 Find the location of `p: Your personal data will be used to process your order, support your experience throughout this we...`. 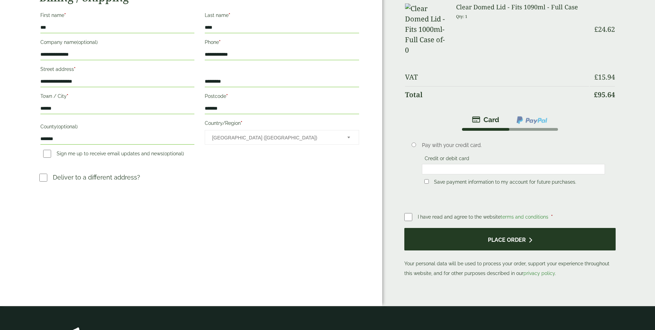

p: Your personal data will be used to process your order, support your experience throughout this we... is located at coordinates (510, 253).